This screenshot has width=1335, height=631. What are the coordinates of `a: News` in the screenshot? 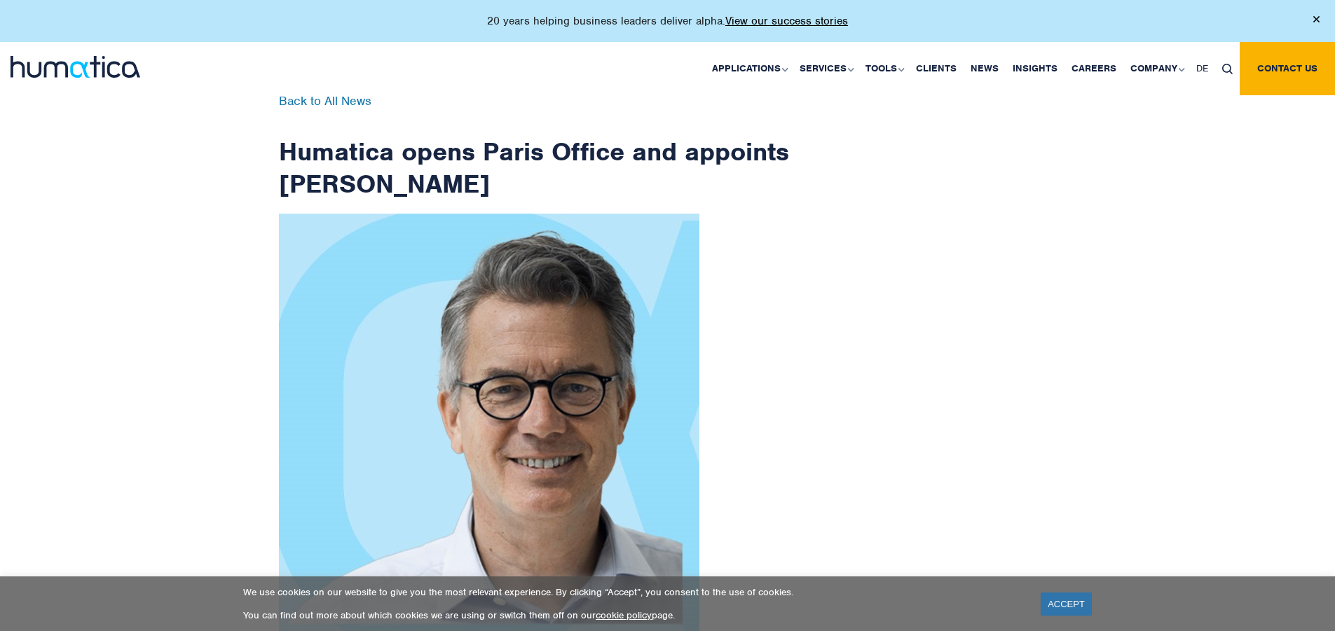 It's located at (984, 69).